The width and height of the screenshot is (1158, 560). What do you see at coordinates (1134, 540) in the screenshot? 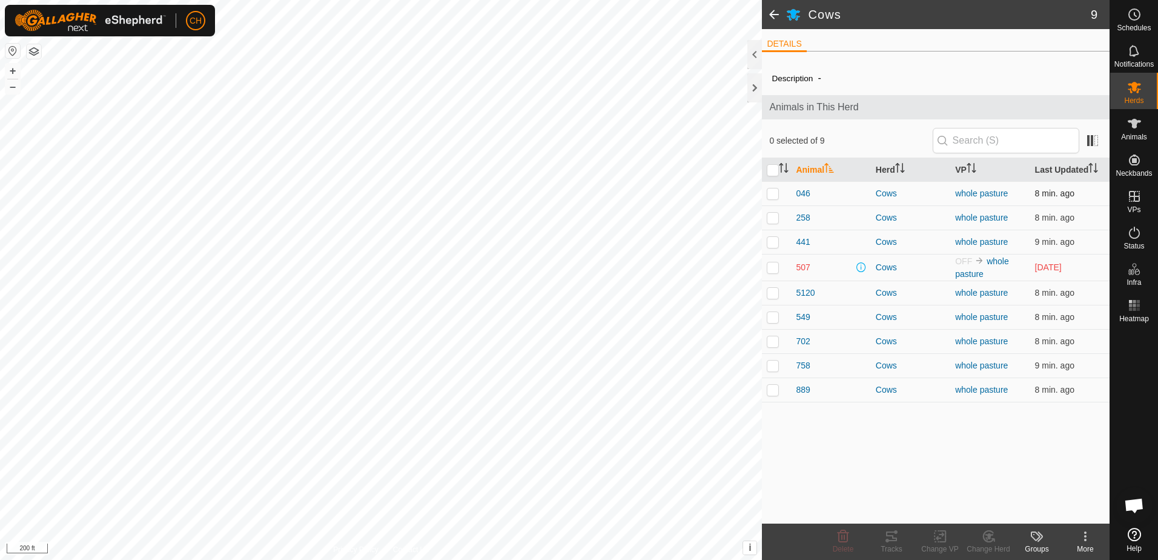
I see `a: Help` at bounding box center [1134, 540].